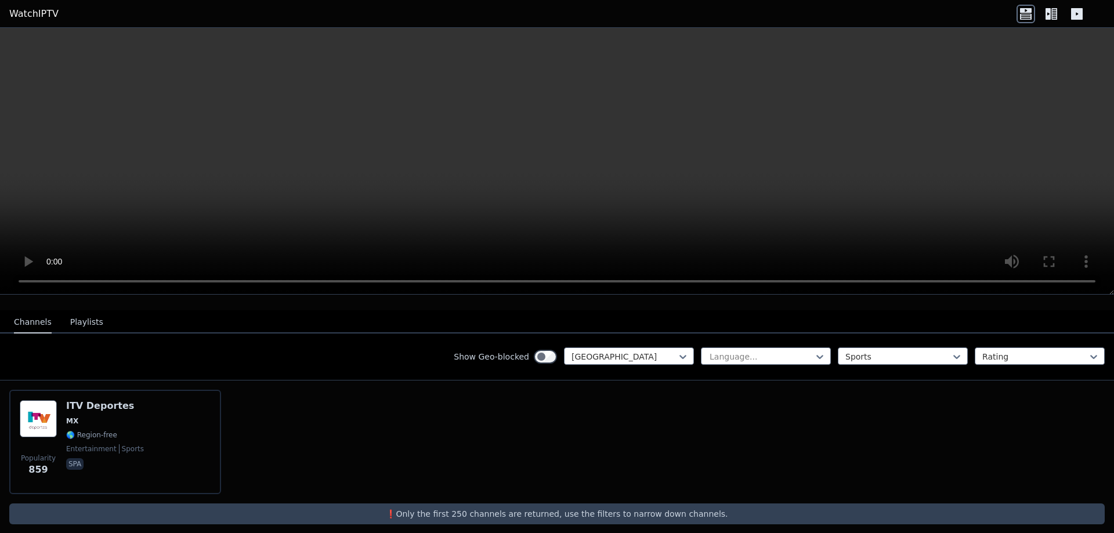  What do you see at coordinates (72, 421) in the screenshot?
I see `span: MX` at bounding box center [72, 421].